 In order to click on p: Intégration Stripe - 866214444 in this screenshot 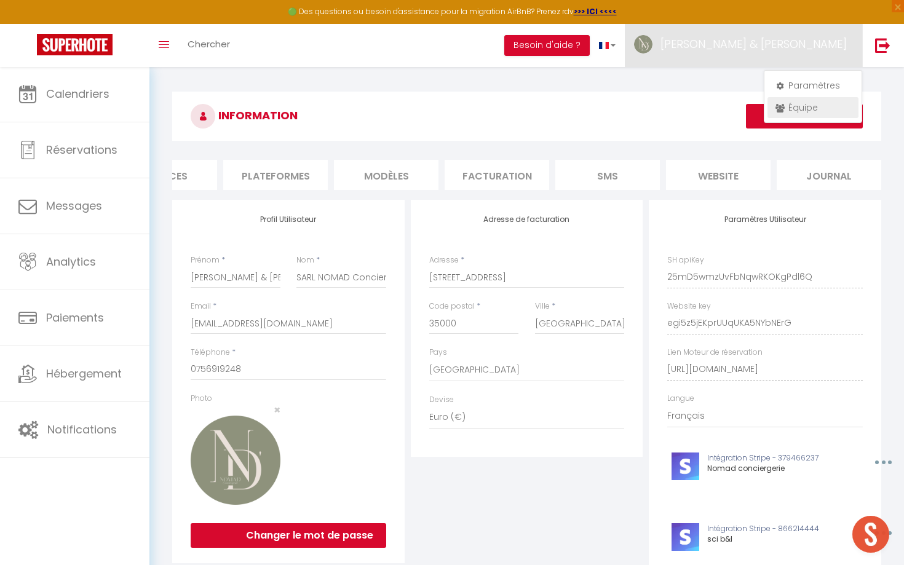, I will do `click(776, 529)`.